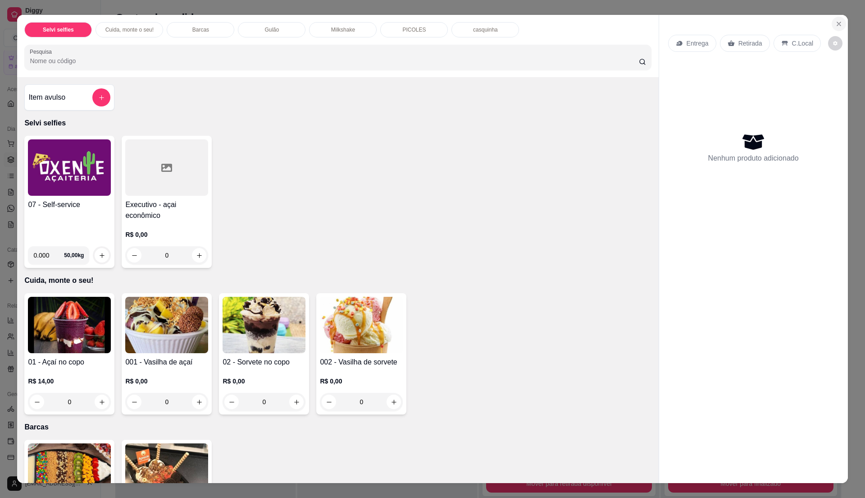 The width and height of the screenshot is (865, 498). What do you see at coordinates (698, 43) in the screenshot?
I see `p: Entrega` at bounding box center [698, 43].